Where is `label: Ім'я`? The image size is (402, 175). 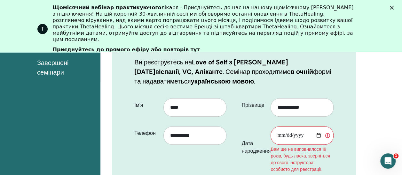
label: Ім'я is located at coordinates (146, 105).